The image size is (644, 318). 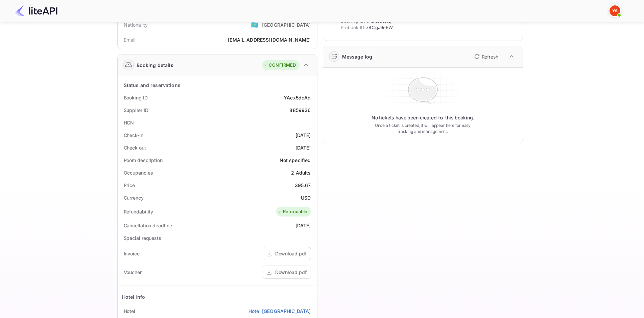 What do you see at coordinates (129, 122) in the screenshot?
I see `div: HCN` at bounding box center [129, 122].